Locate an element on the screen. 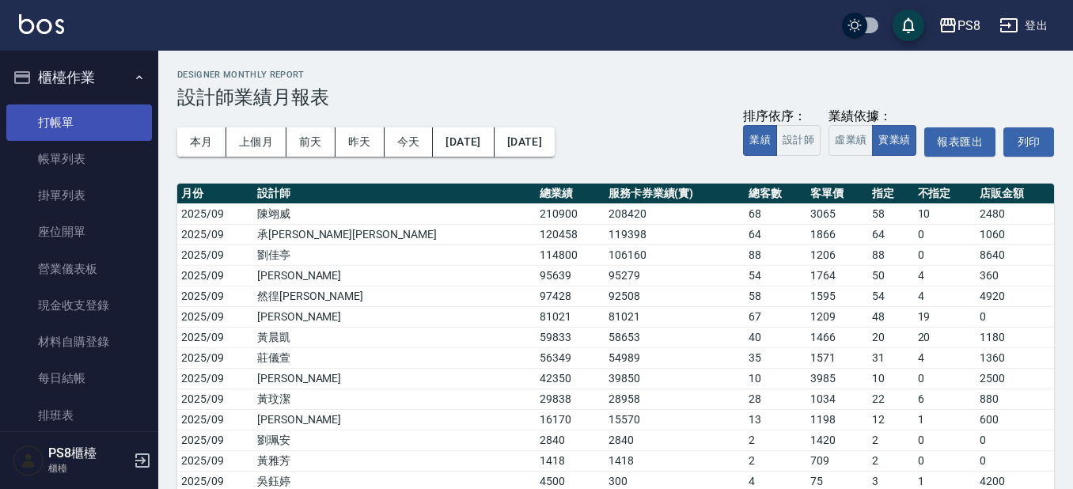 This screenshot has width=1073, height=489. td: 8640 is located at coordinates (1014, 255).